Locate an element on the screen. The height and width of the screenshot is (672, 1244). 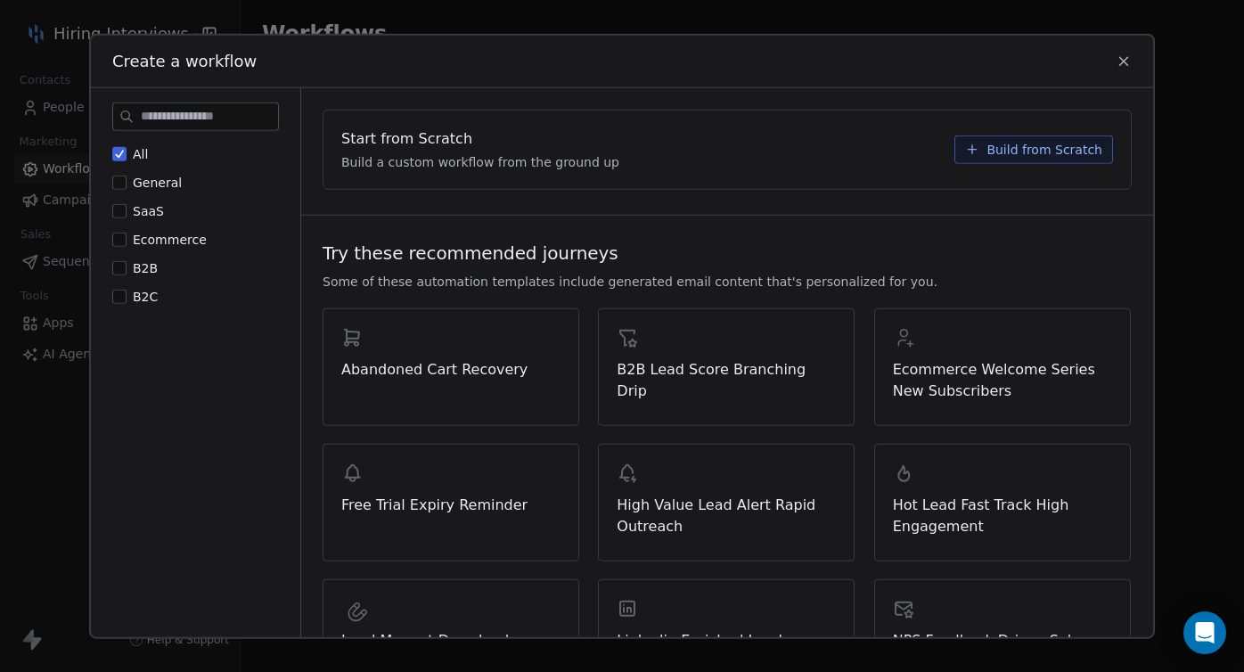
span: Hot Lead Fast Track High Engagement is located at coordinates (1003, 516).